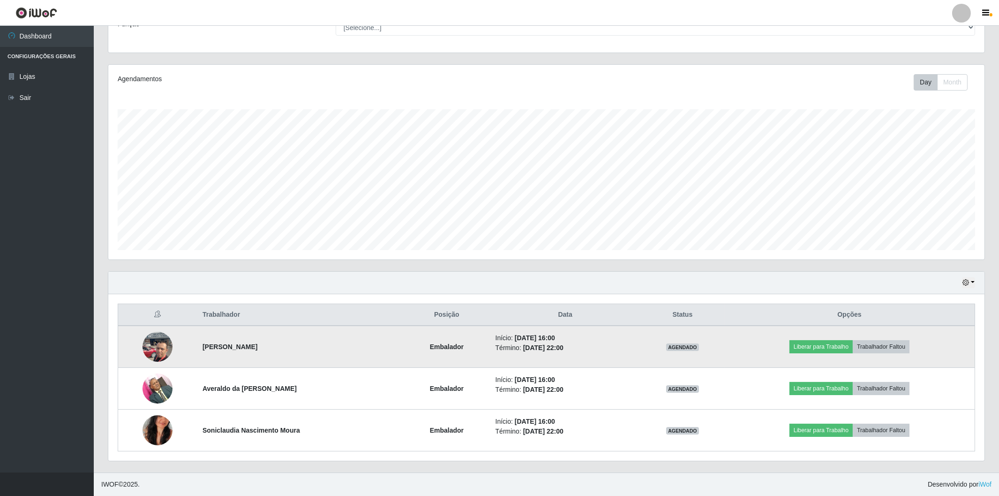  Describe the element at coordinates (158, 388) in the screenshot. I see `img: 1697117733428.jpeg` at that location.